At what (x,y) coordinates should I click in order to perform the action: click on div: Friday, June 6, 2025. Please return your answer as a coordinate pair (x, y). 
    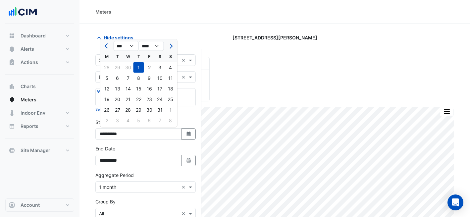
    Looking at the image, I should click on (149, 121).